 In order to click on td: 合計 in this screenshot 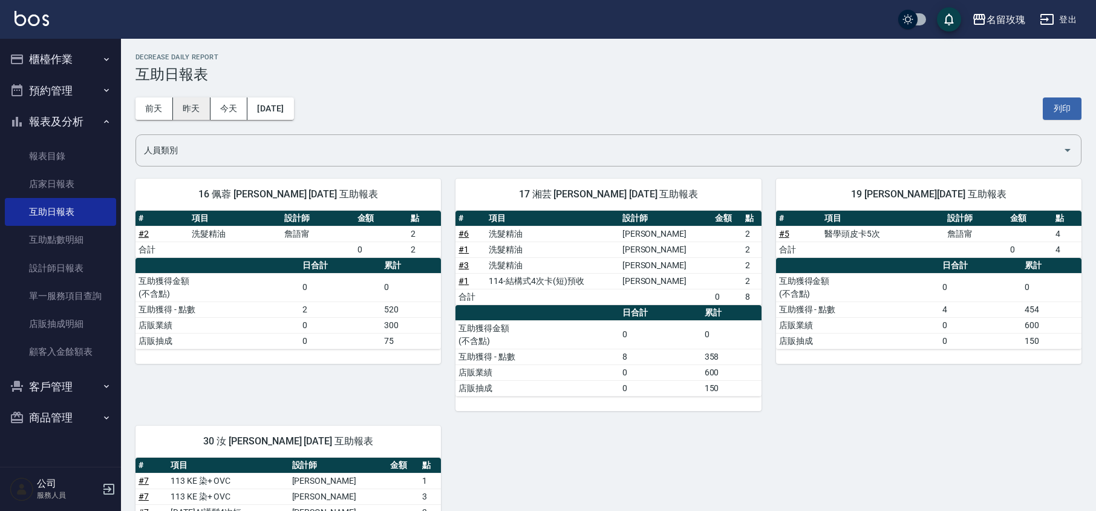, I will do `click(471, 296)`.